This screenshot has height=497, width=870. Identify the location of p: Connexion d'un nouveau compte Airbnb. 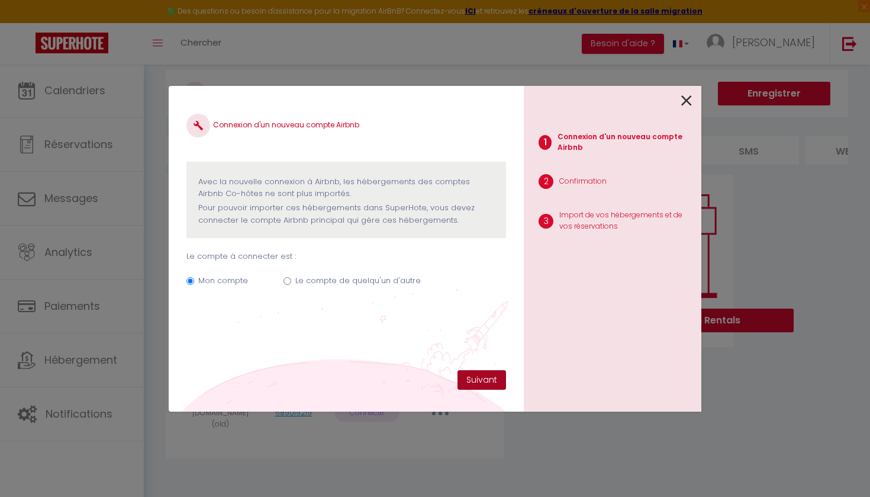
(624, 143).